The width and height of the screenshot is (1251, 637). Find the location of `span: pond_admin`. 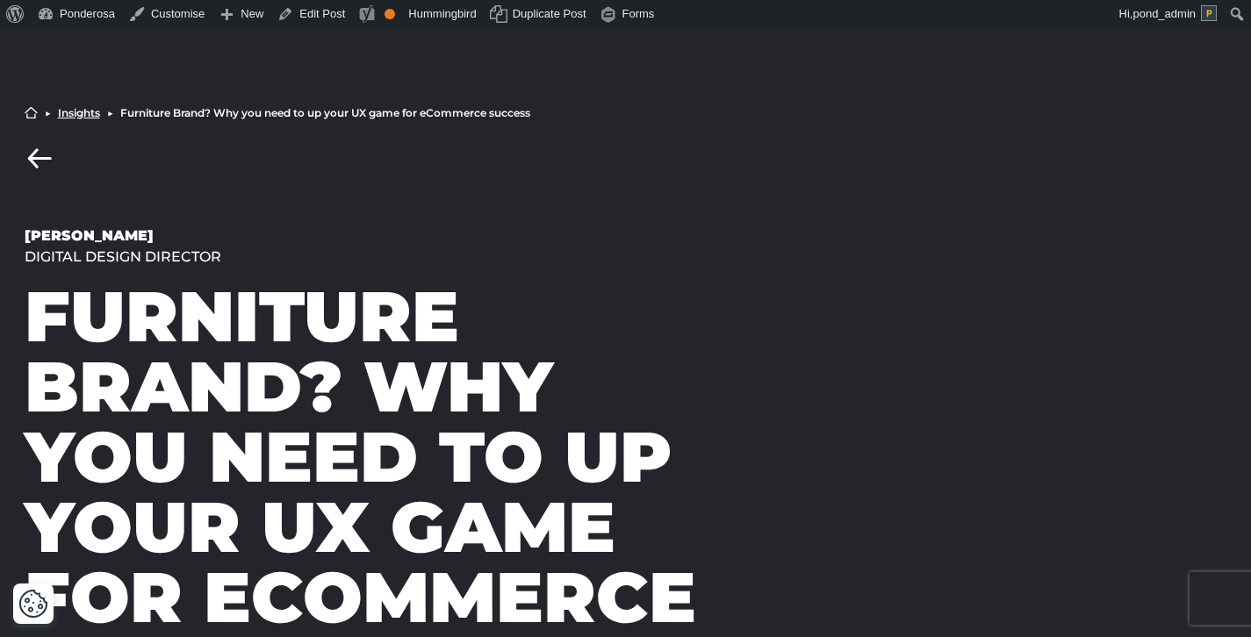

span: pond_admin is located at coordinates (1164, 13).